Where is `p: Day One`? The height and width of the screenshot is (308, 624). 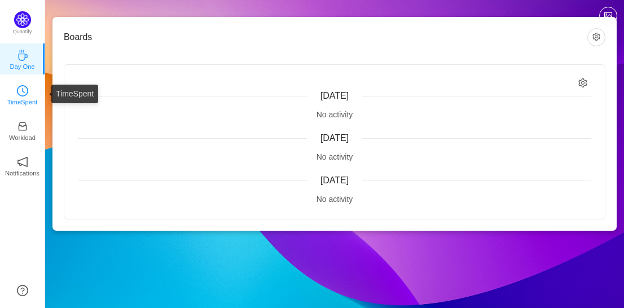
p: Day One is located at coordinates (22, 67).